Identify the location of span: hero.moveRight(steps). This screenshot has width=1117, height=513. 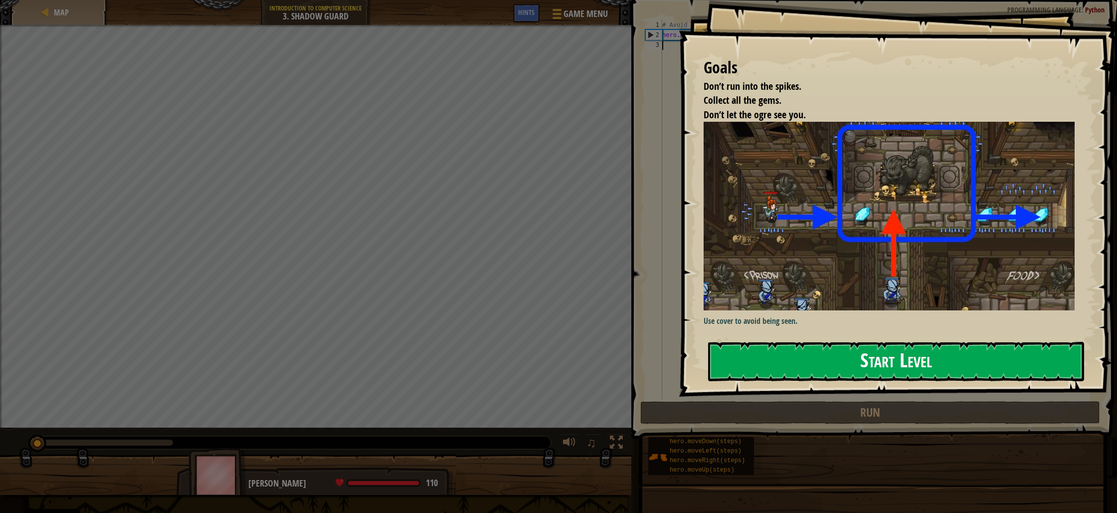
(707, 460).